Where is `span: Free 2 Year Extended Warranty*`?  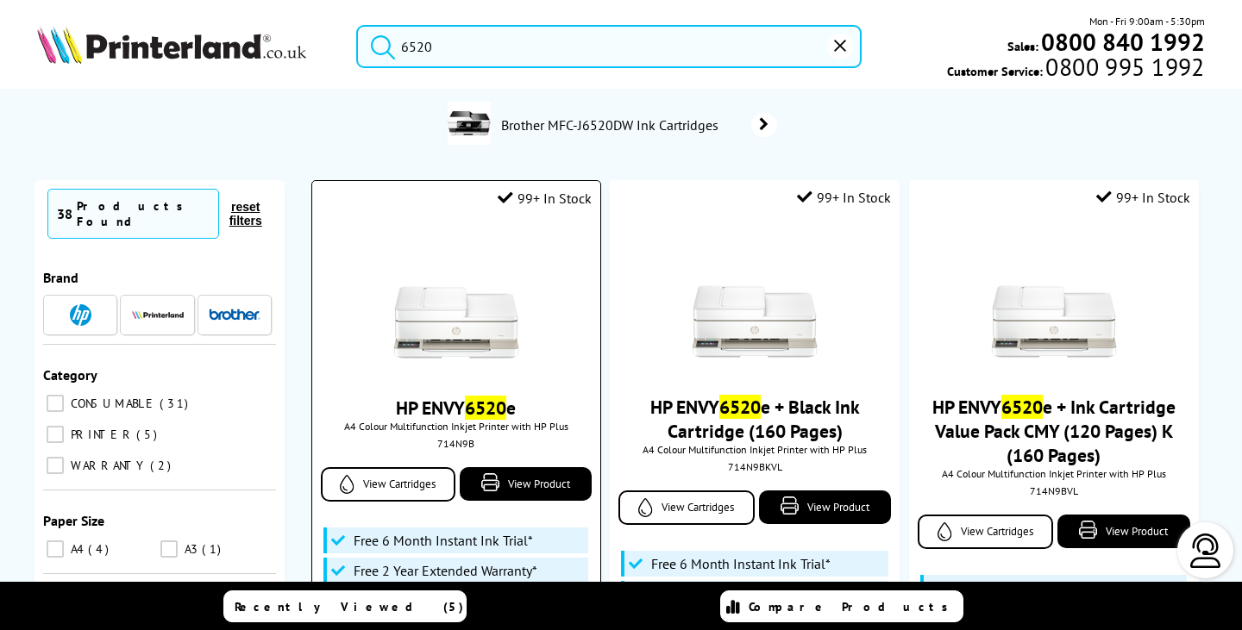 span: Free 2 Year Extended Warranty* is located at coordinates (445, 571).